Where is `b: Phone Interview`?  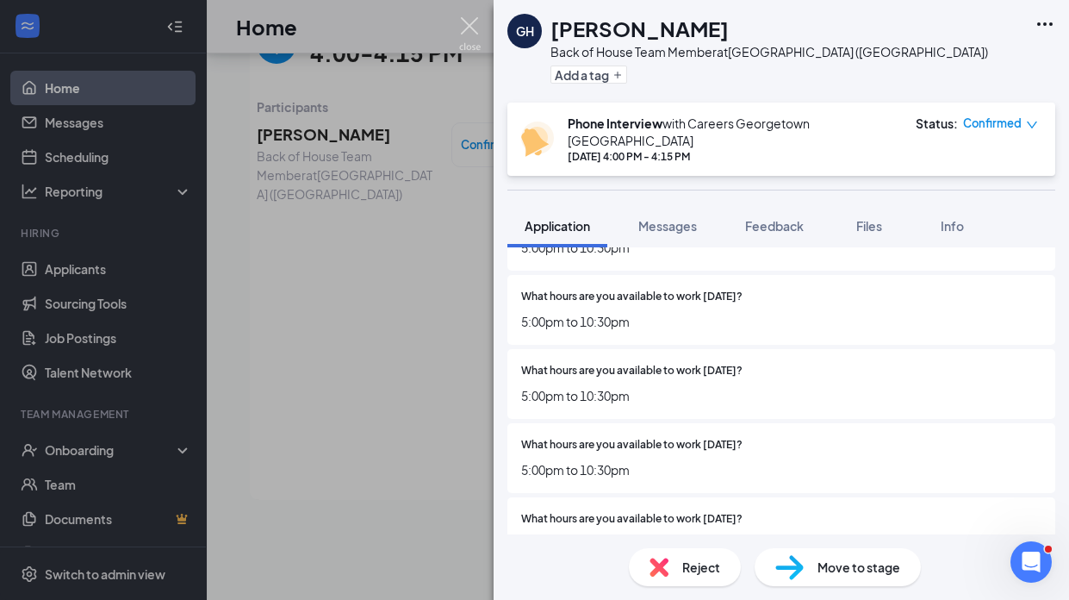
b: Phone Interview is located at coordinates (615, 123).